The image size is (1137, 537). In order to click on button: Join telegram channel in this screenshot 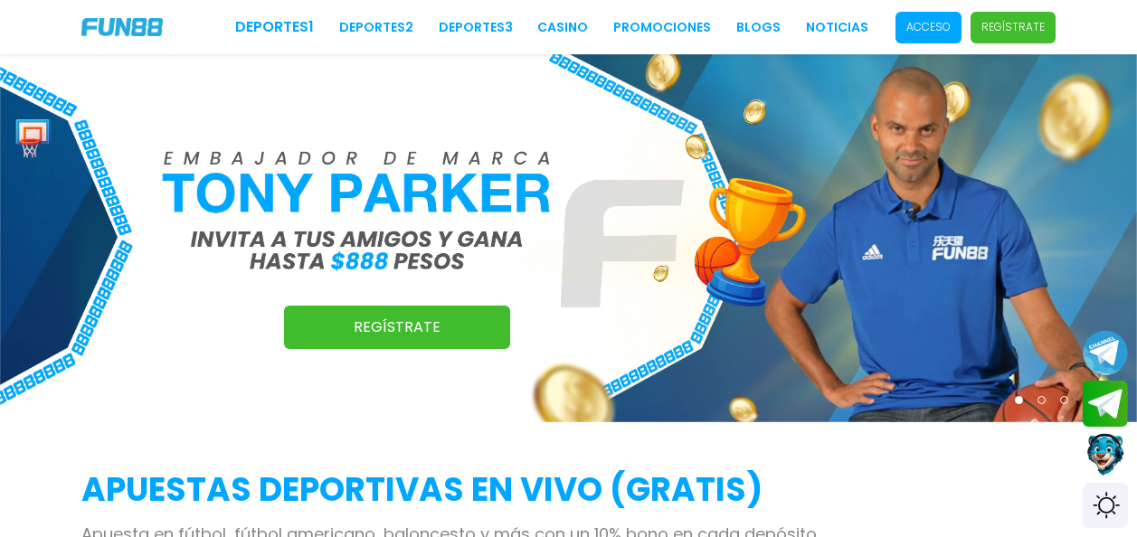, I will do `click(1105, 353)`.